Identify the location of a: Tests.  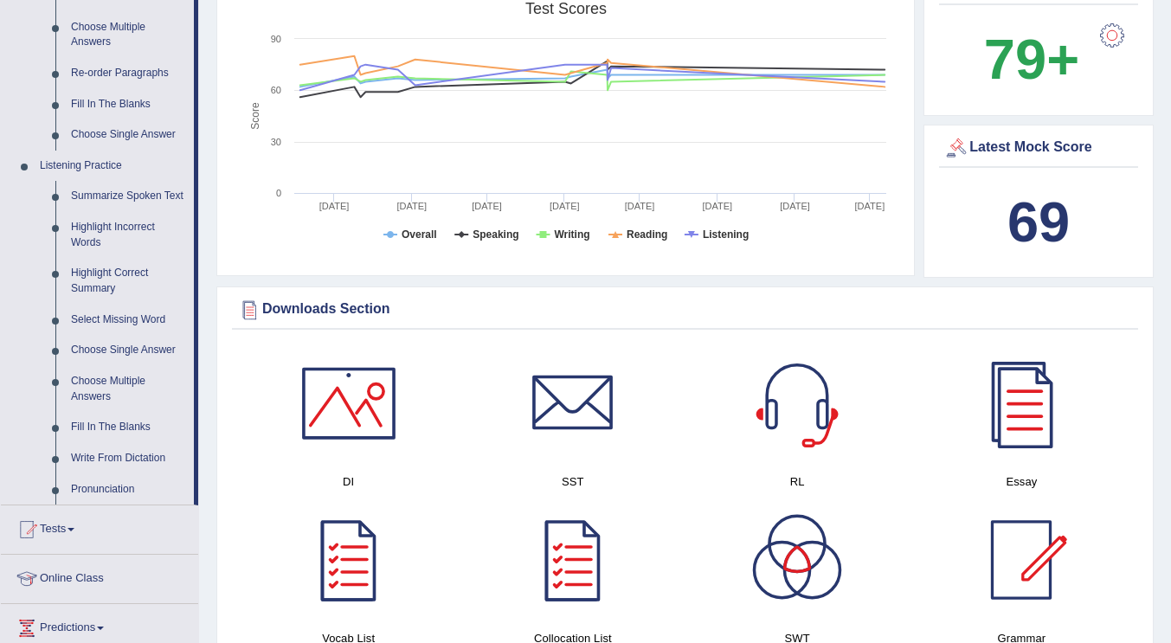
(99, 527).